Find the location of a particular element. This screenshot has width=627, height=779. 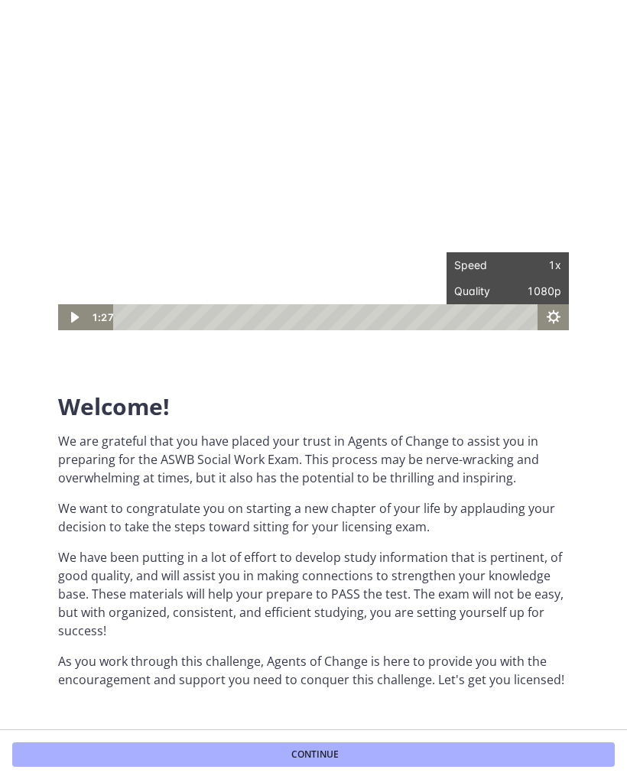

p: As you work through this challenge, Agents of Change is here to provide you with the encouragemen... is located at coordinates (313, 670).